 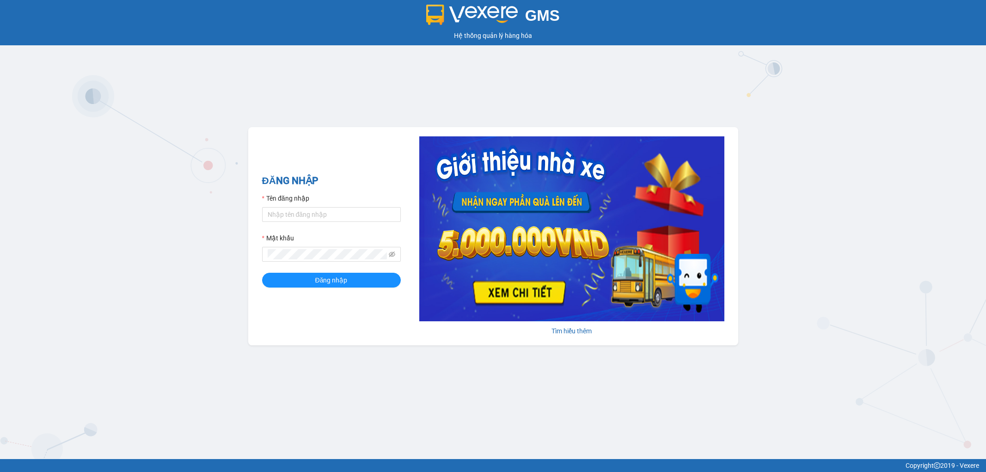 I want to click on span: GMS, so click(x=542, y=15).